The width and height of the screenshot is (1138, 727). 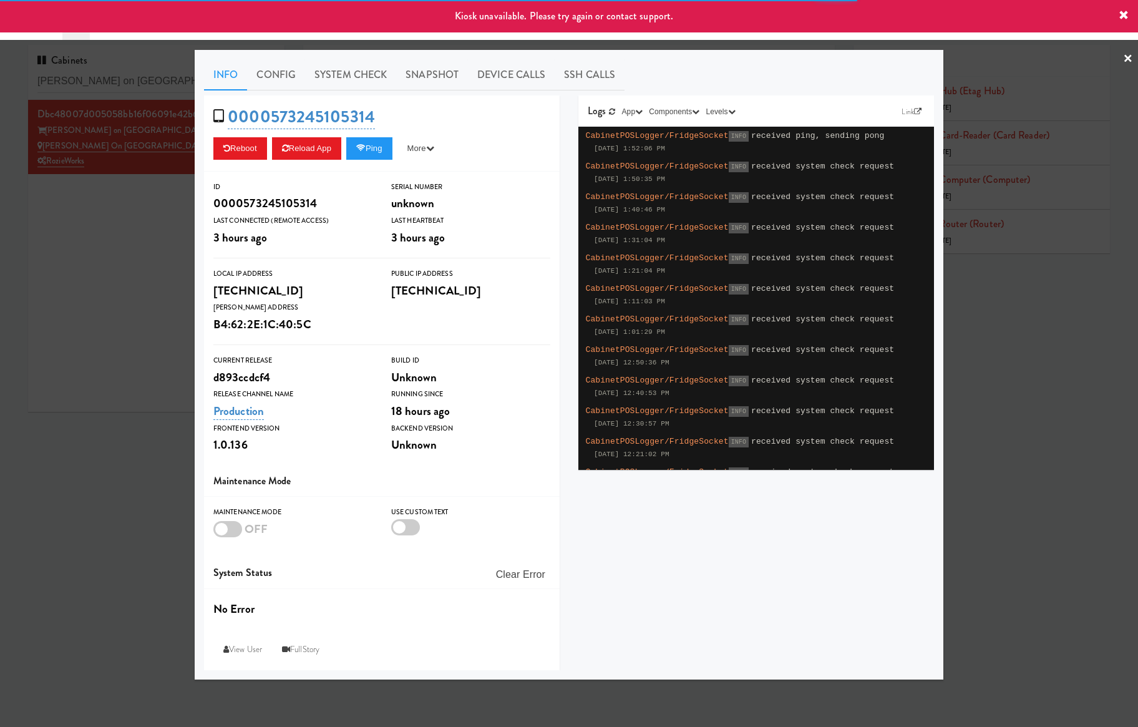 What do you see at coordinates (432, 75) in the screenshot?
I see `a: Snapshot` at bounding box center [432, 75].